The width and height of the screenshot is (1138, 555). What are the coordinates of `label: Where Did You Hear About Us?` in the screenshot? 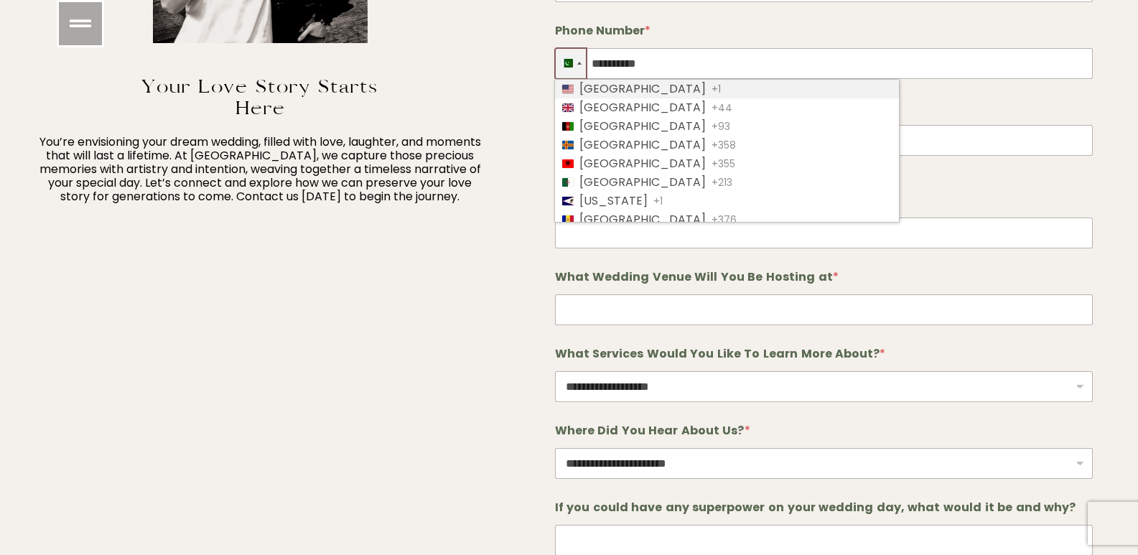 It's located at (823, 430).